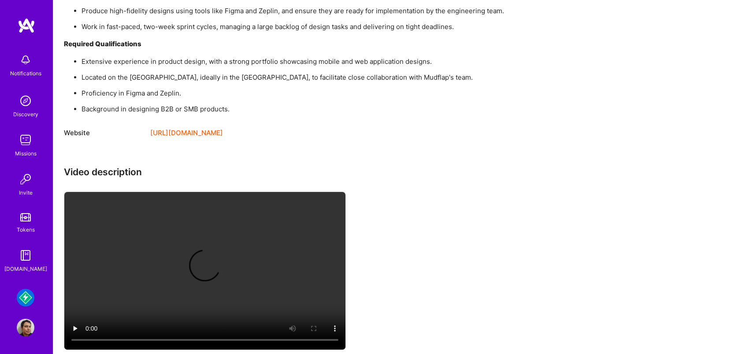 Image resolution: width=742 pixels, height=354 pixels. I want to click on h3: Video description, so click(328, 172).